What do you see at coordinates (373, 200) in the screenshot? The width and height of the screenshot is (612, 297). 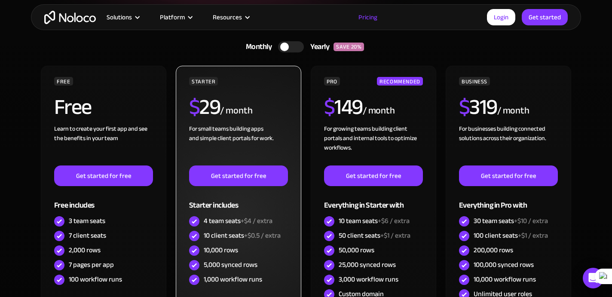 I see `div: Everything in Starter with` at bounding box center [373, 200].